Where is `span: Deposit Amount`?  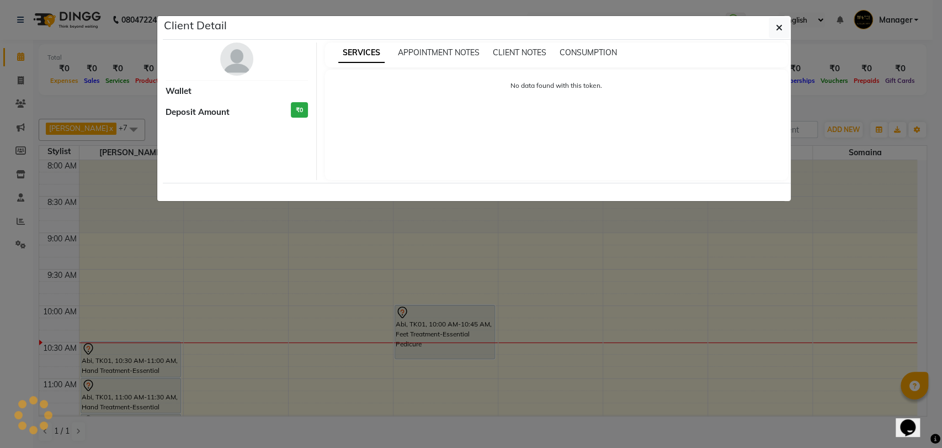
span: Deposit Amount is located at coordinates (198, 112).